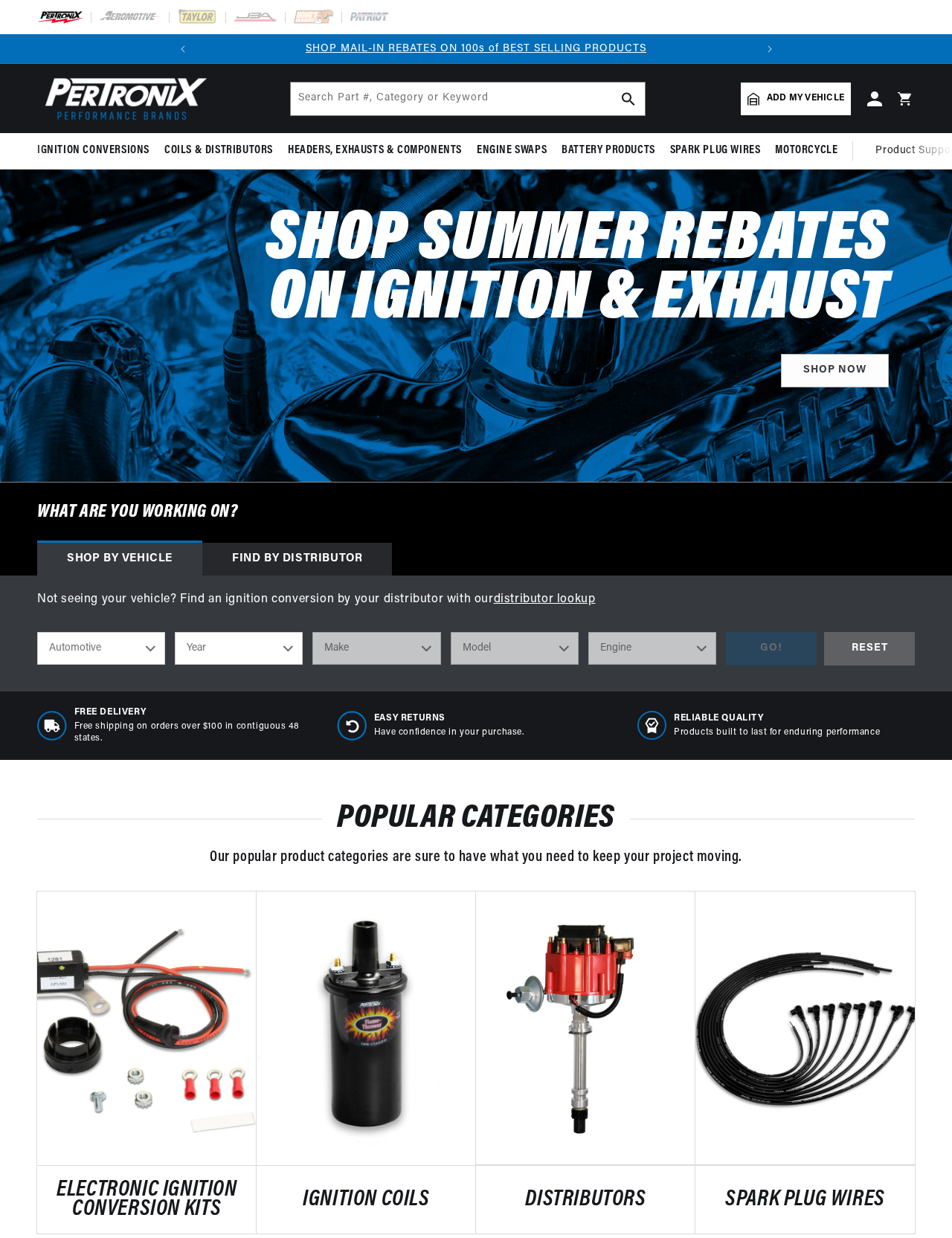 The height and width of the screenshot is (1238, 952). What do you see at coordinates (449, 732) in the screenshot?
I see `p: Have confidence in your purchase.` at bounding box center [449, 732].